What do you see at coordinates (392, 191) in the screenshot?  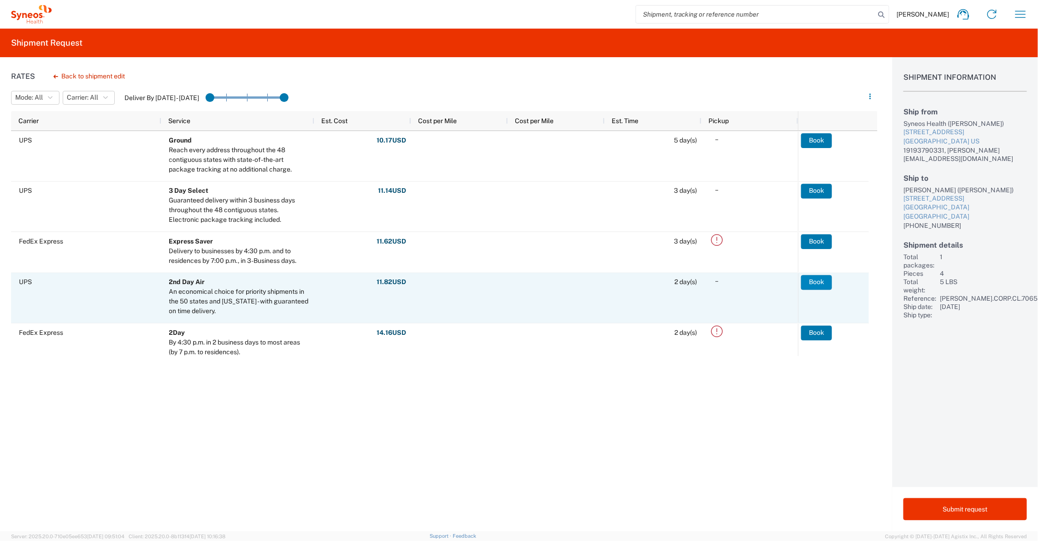 I see `button: 11.14USD` at bounding box center [392, 191].